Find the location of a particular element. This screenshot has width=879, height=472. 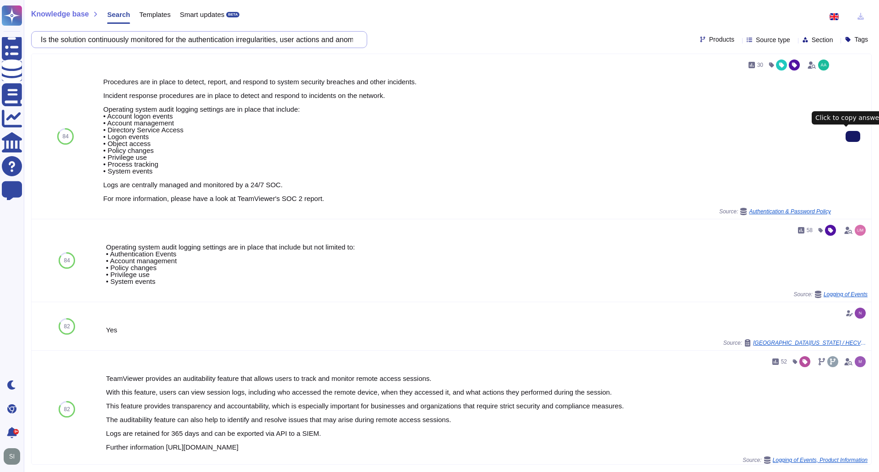

div: Yes is located at coordinates (486, 330).